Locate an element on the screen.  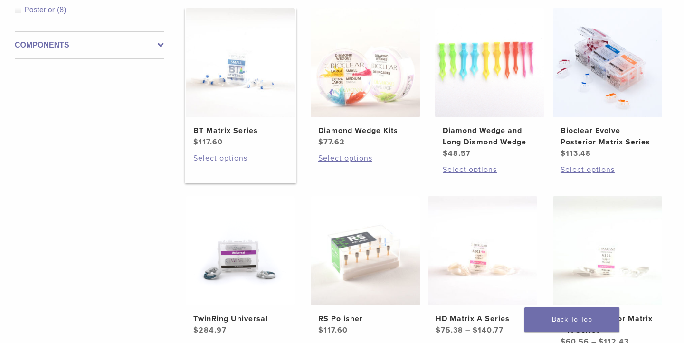
img: Original Anterior Matrix - A Series is located at coordinates (608, 251).